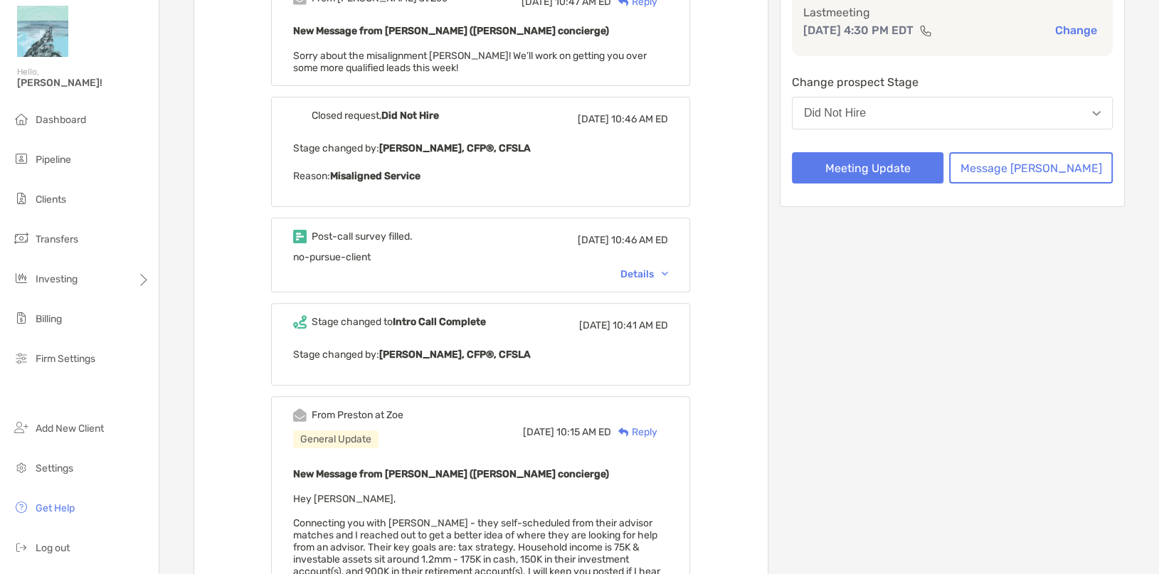  What do you see at coordinates (362, 236) in the screenshot?
I see `div: Post-call survey filled.` at bounding box center [362, 236].